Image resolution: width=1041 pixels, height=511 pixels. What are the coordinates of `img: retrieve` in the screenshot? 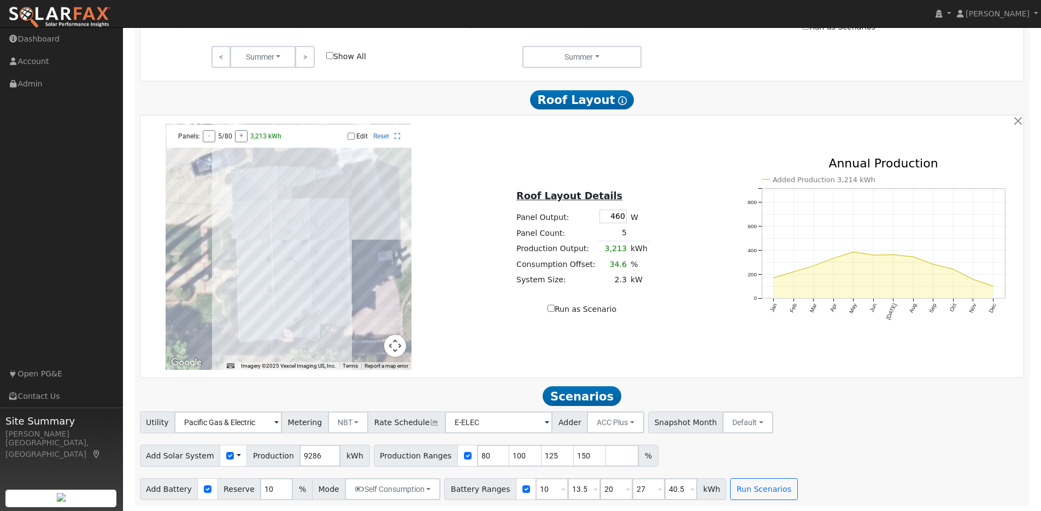 It's located at (61, 497).